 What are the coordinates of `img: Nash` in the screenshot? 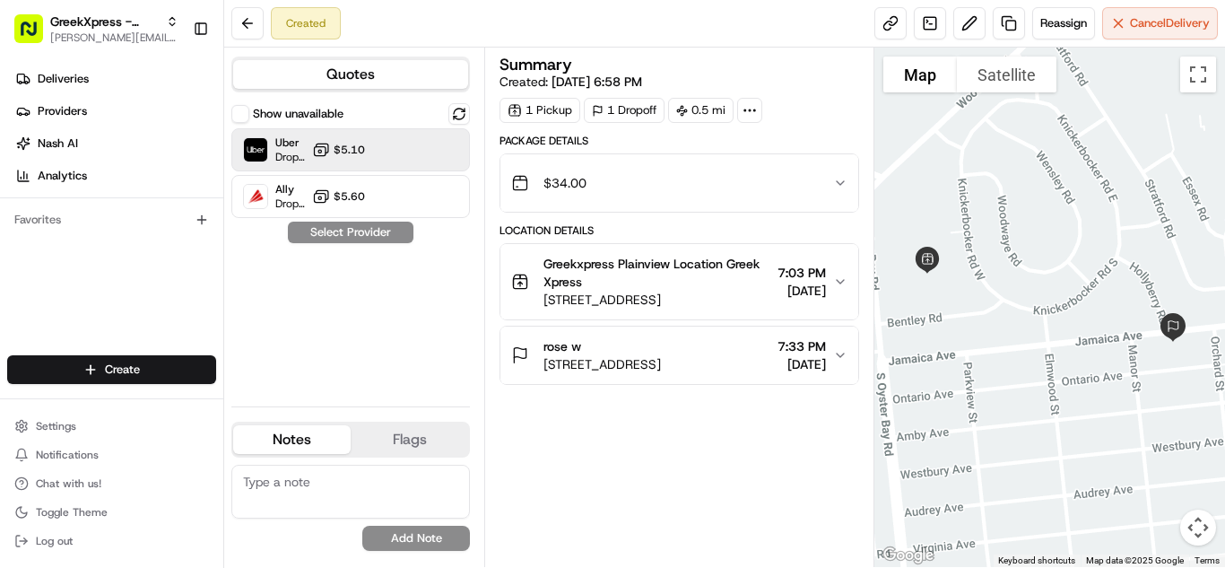 It's located at (36, 36).